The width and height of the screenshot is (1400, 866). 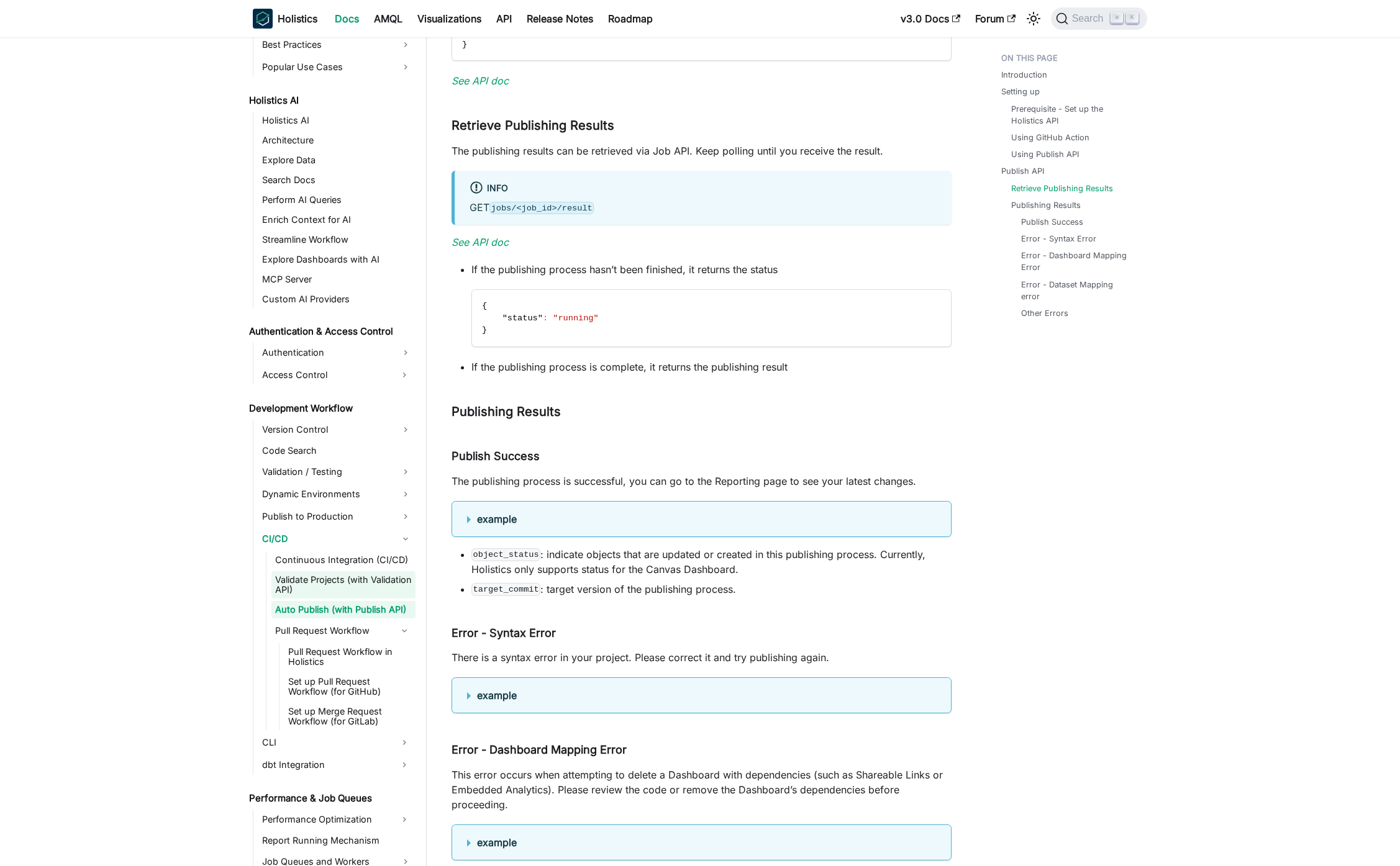 I want to click on code: target_commit, so click(x=505, y=589).